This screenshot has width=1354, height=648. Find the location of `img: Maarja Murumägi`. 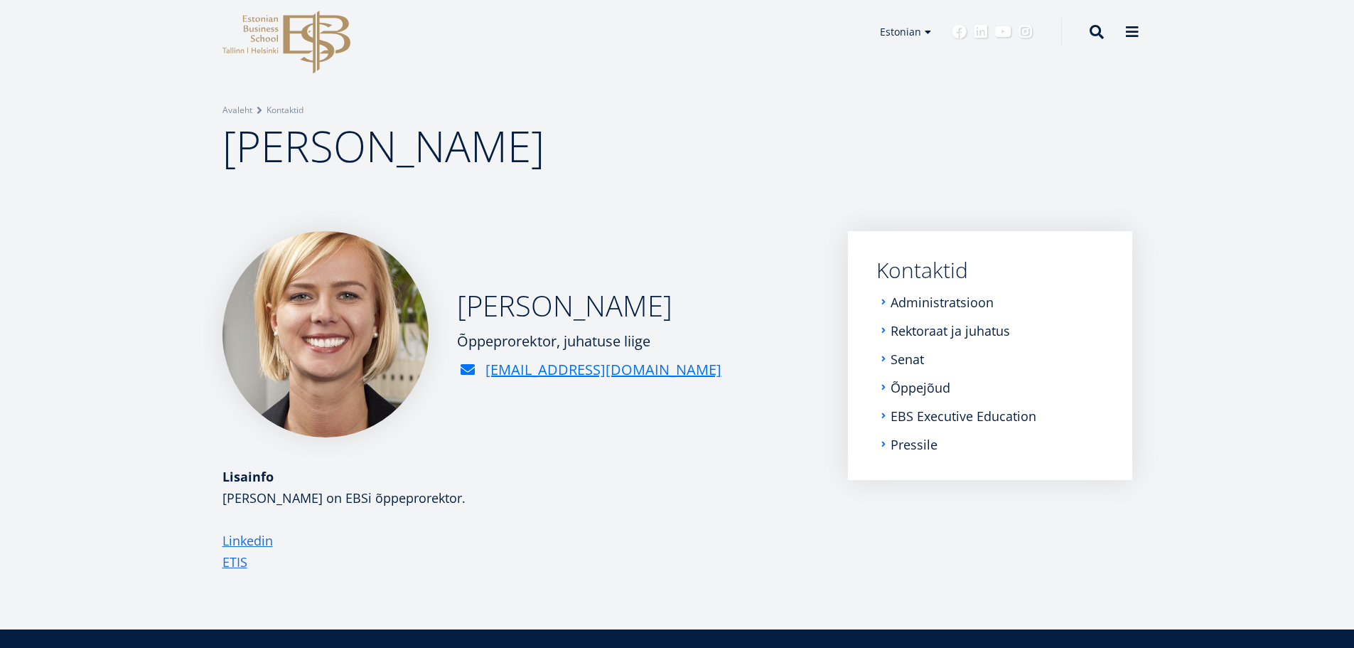

img: Maarja Murumägi is located at coordinates (326, 334).